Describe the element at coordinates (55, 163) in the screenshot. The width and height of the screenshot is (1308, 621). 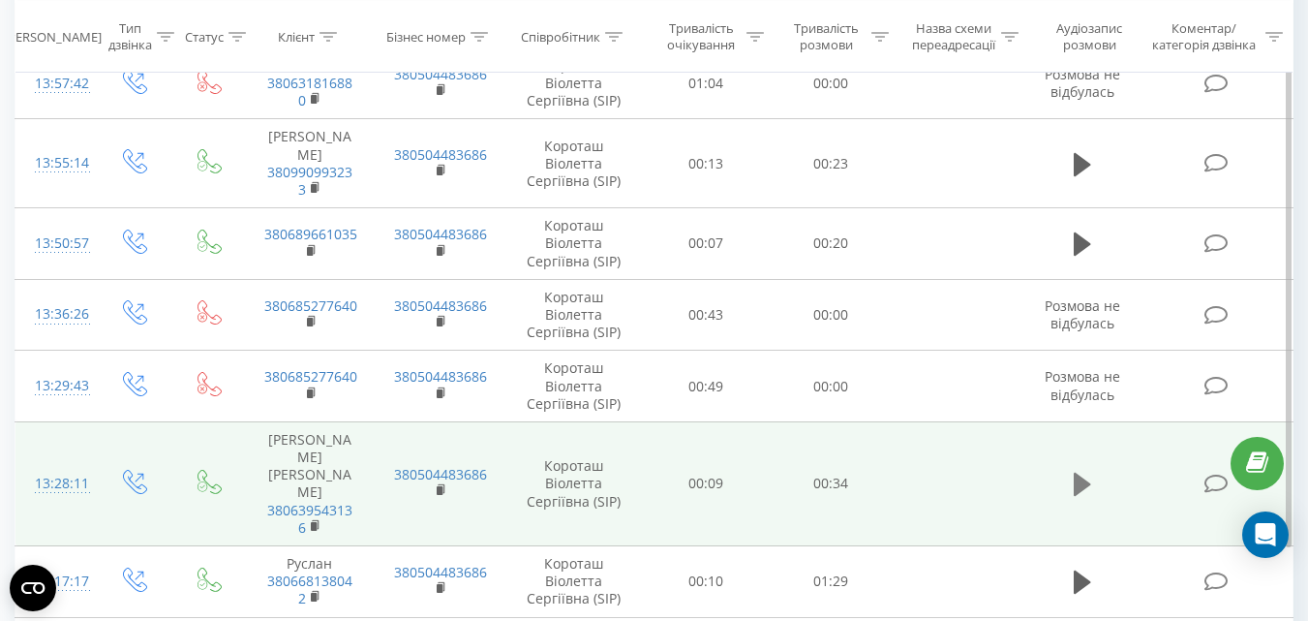
I see `div: 13:55:14` at that location.